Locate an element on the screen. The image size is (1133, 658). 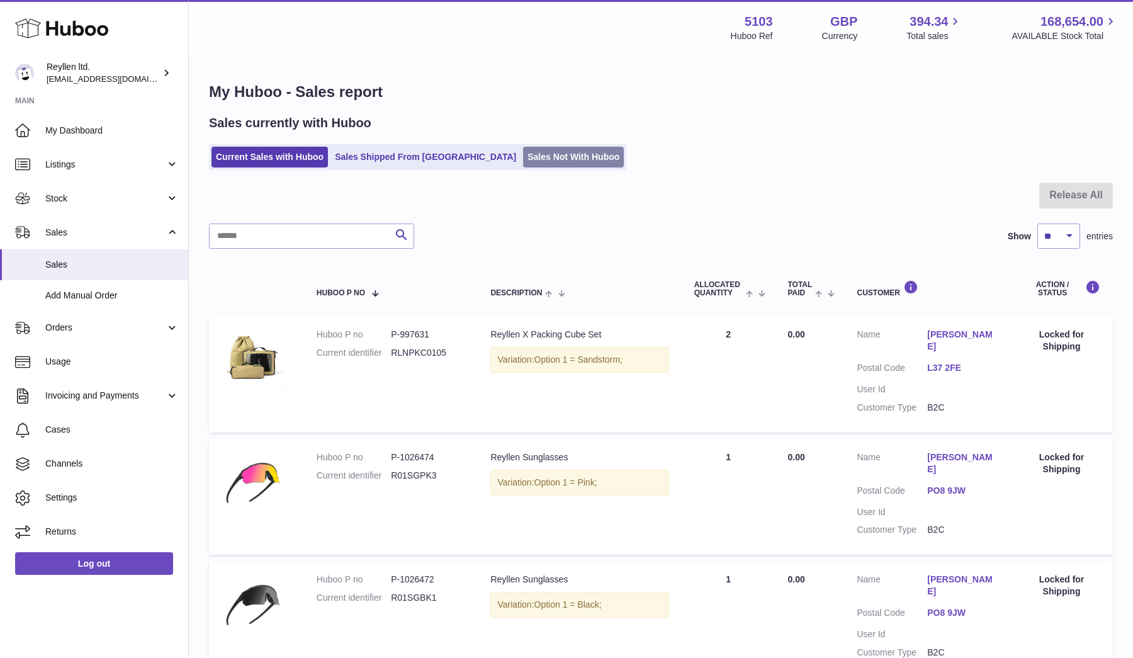
dd: P-1026472 is located at coordinates (428, 579).